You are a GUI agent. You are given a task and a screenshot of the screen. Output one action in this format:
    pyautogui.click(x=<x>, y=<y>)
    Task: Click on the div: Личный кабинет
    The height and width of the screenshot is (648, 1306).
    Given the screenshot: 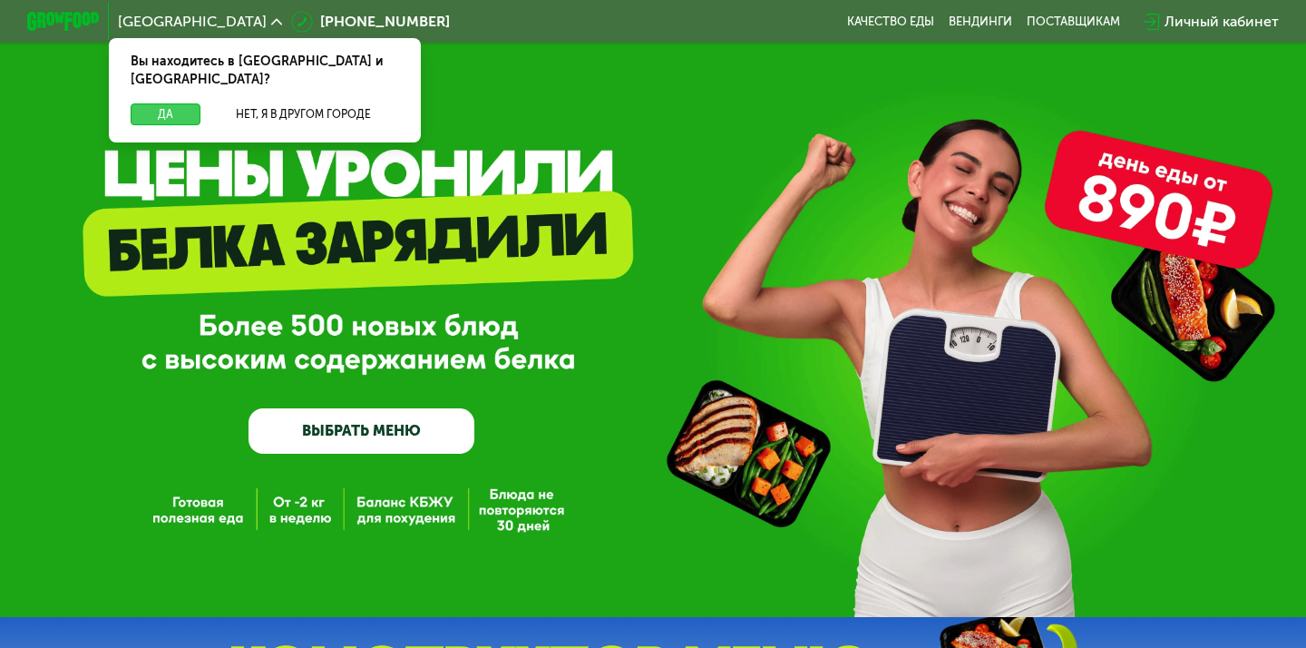 What is the action you would take?
    pyautogui.click(x=1222, y=22)
    